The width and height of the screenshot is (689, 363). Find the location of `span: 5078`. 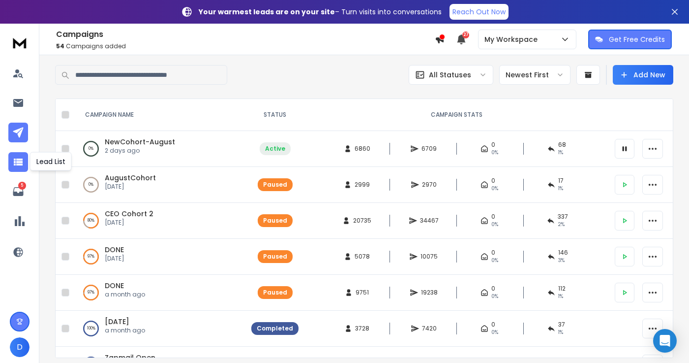

span: 5078 is located at coordinates (362, 256).